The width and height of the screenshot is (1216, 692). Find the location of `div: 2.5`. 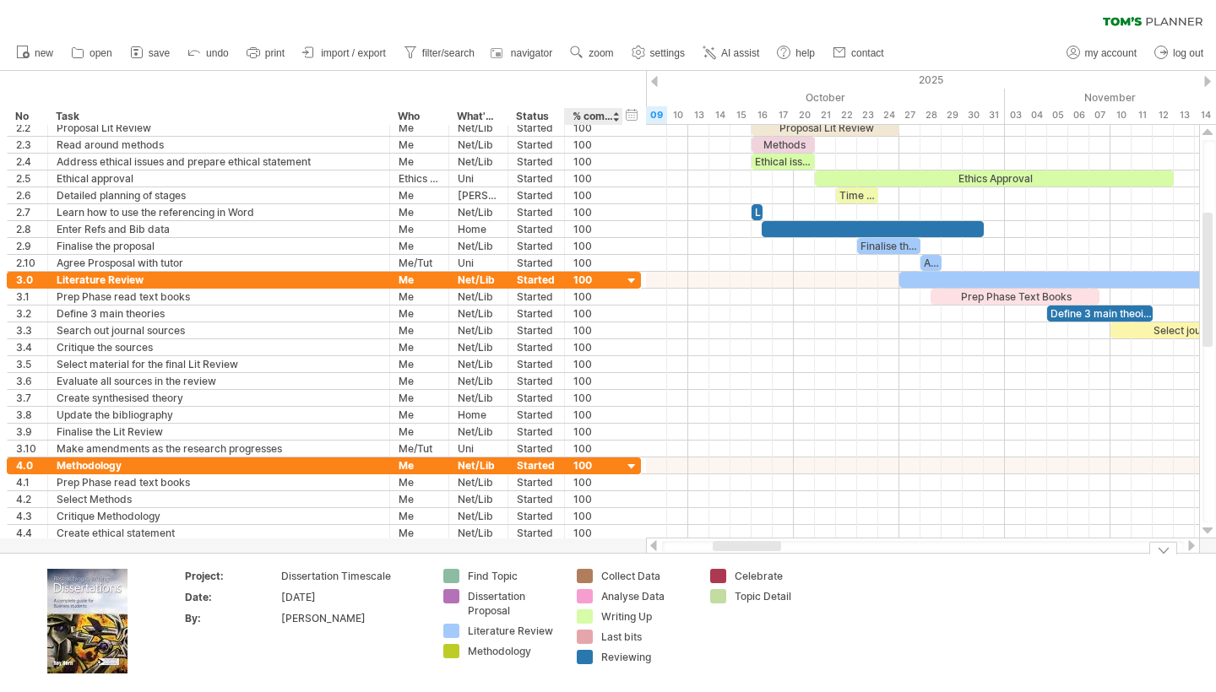

div: 2.5 is located at coordinates (27, 178).